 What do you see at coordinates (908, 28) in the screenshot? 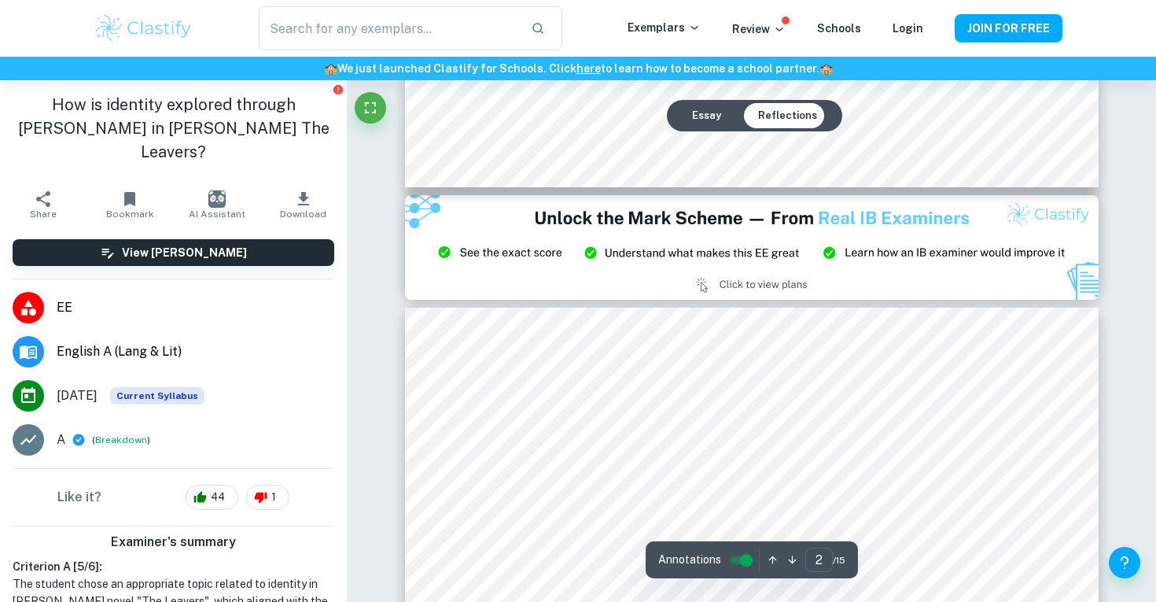
I see `a: Login` at bounding box center [908, 28].